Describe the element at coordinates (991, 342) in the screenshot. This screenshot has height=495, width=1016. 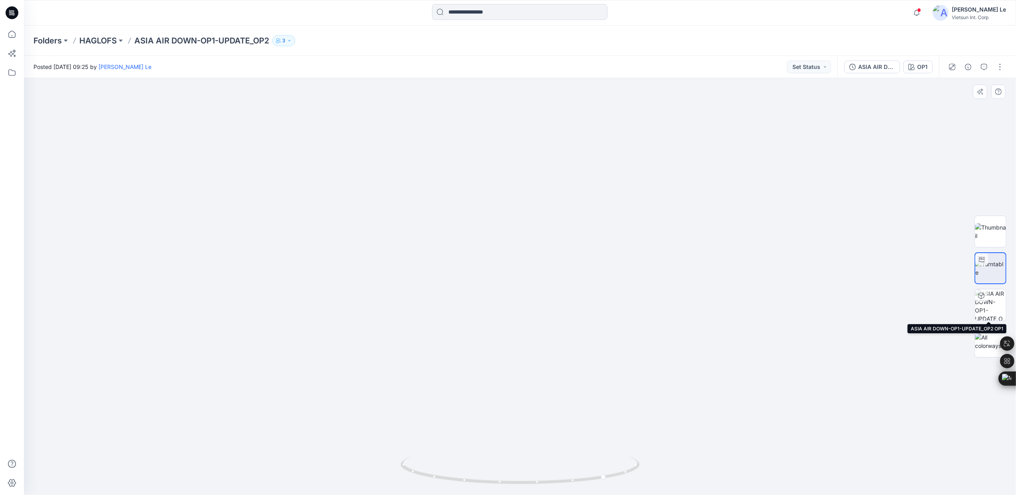
I see `img: All colorways` at that location.